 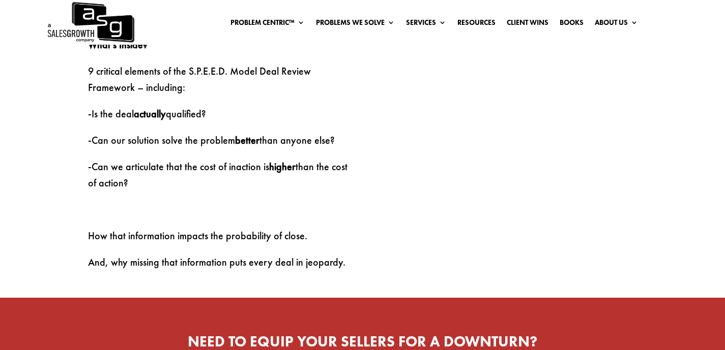 What do you see at coordinates (571, 24) in the screenshot?
I see `a: Books` at bounding box center [571, 24].